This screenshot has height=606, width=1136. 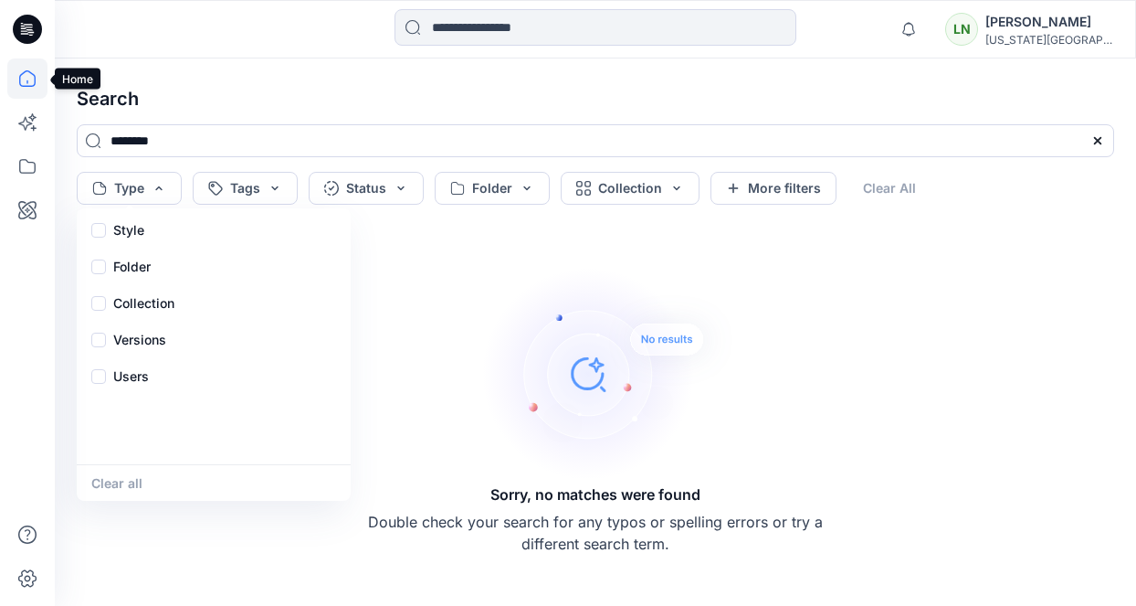 What do you see at coordinates (131, 376) in the screenshot?
I see `p: Users` at bounding box center [131, 376].